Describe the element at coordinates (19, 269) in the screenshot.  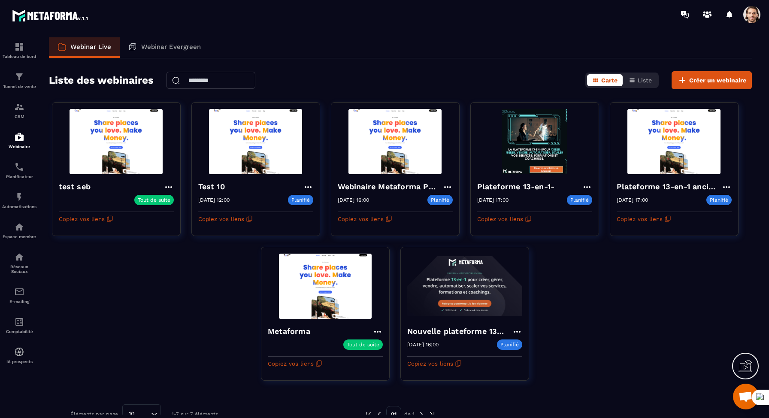
I see `p: Réseaux Sociaux` at that location.